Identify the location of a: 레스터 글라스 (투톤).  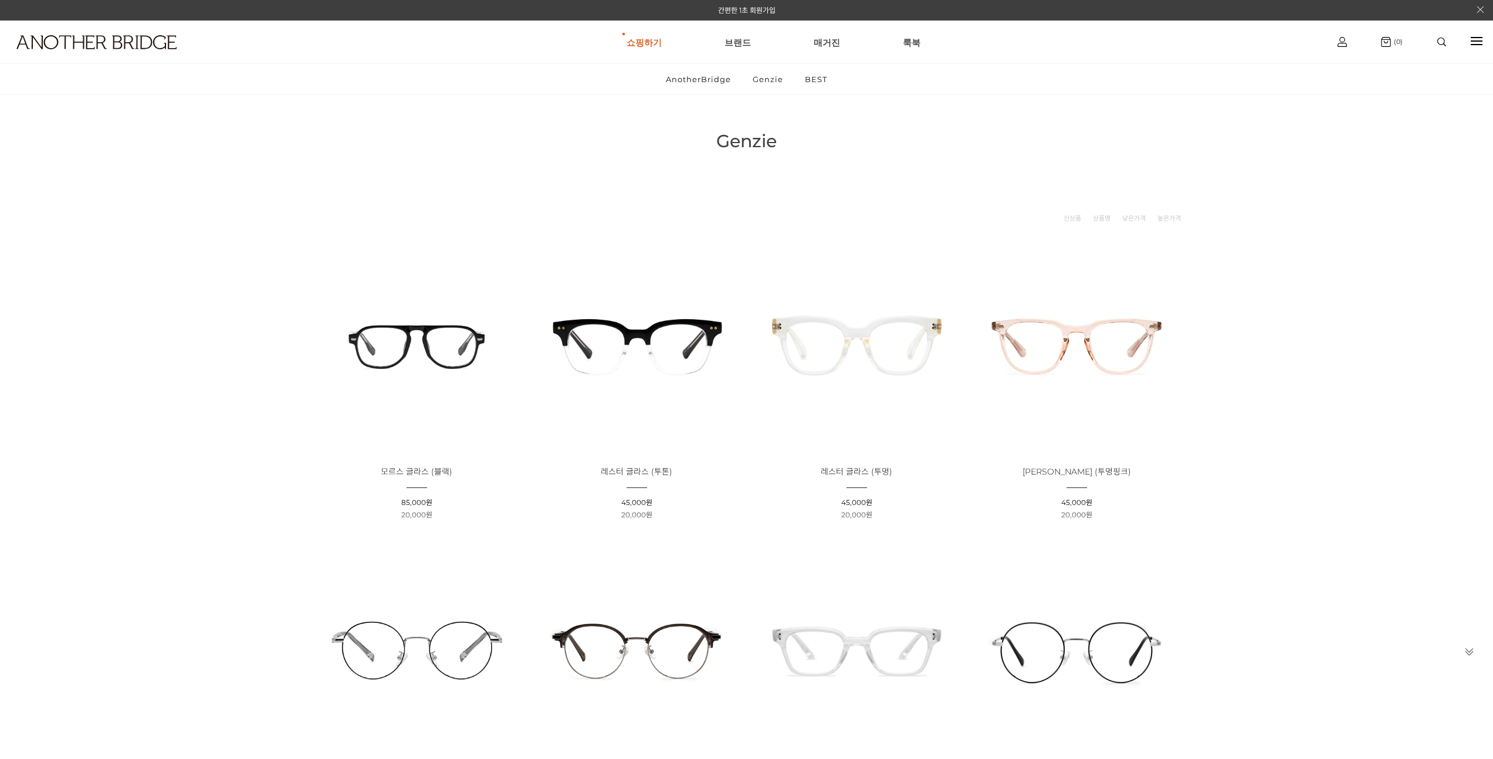
(636, 472).